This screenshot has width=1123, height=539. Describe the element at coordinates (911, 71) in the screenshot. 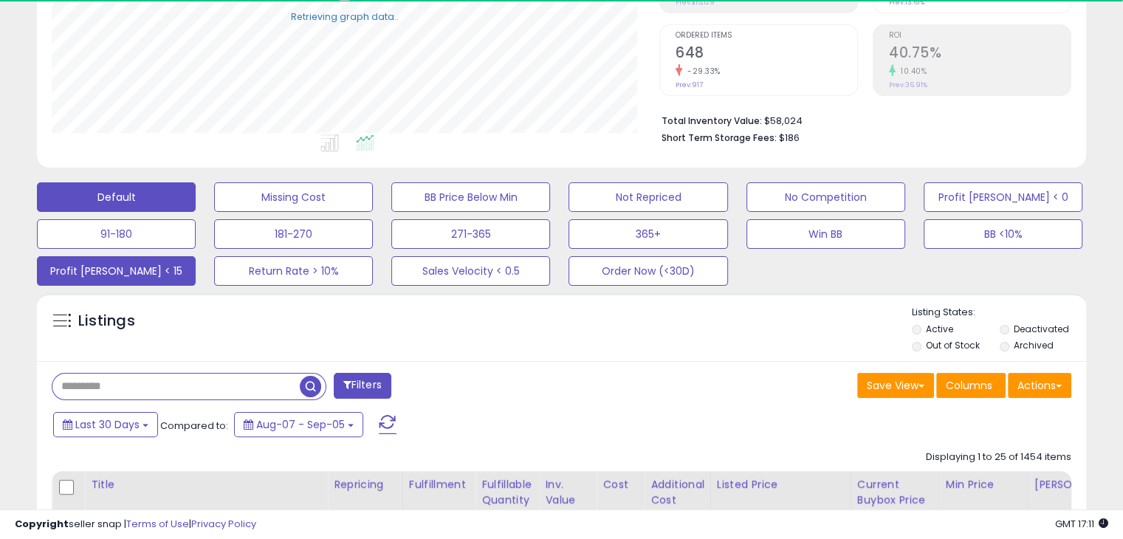

I see `small: 10.40%` at that location.